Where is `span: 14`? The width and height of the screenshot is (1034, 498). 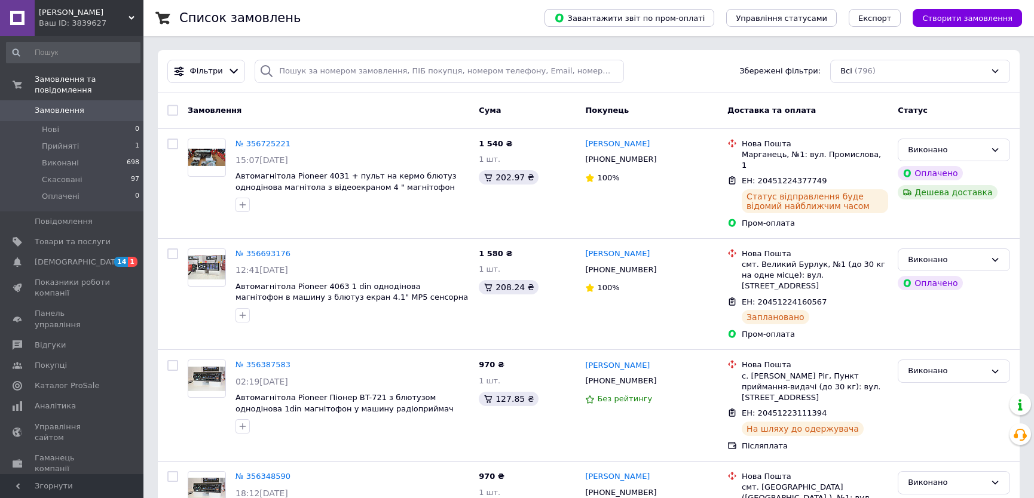
span: 14 is located at coordinates (121, 262).